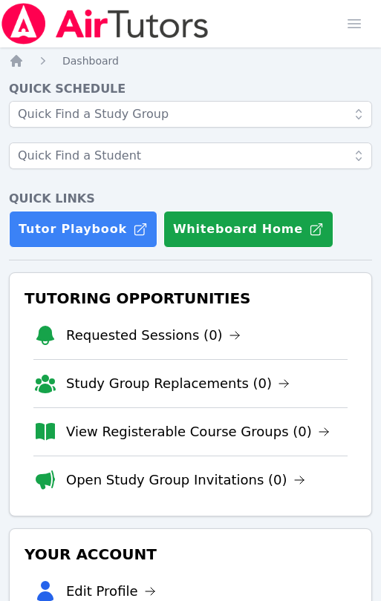 The image size is (381, 601). I want to click on a: Open Study Group Invitations (0), so click(186, 480).